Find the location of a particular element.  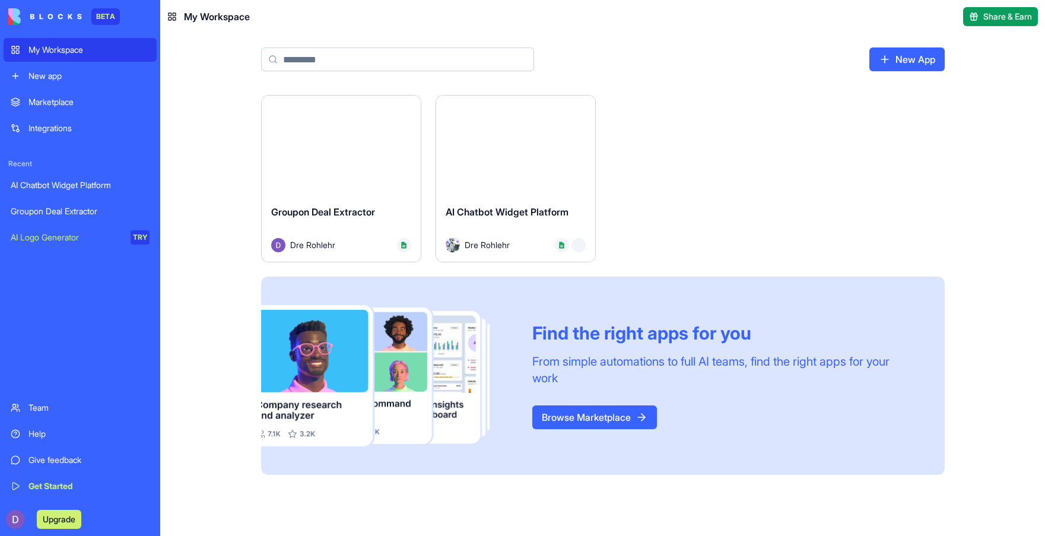

a: Groupon Deal ExtractorAvatarDre Rohlehr is located at coordinates (341, 179).